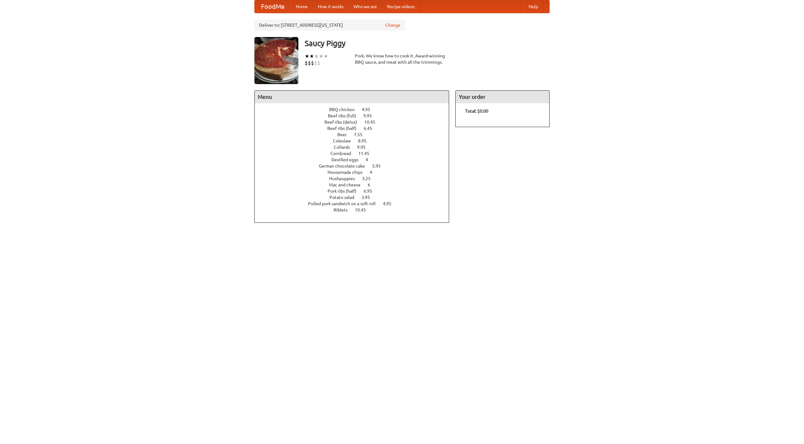 Image resolution: width=804 pixels, height=444 pixels. I want to click on a: Pork ribs (half) 6.95, so click(355, 191).